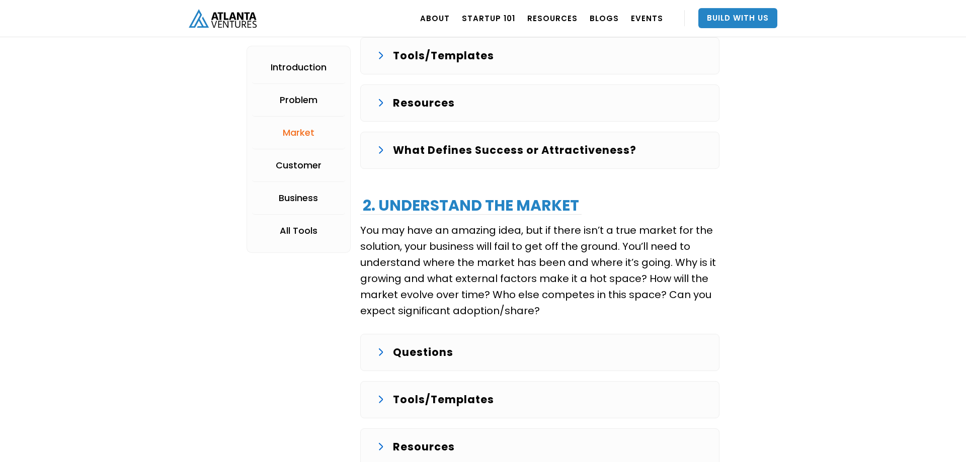  Describe the element at coordinates (298, 198) in the screenshot. I see `a: Business` at that location.